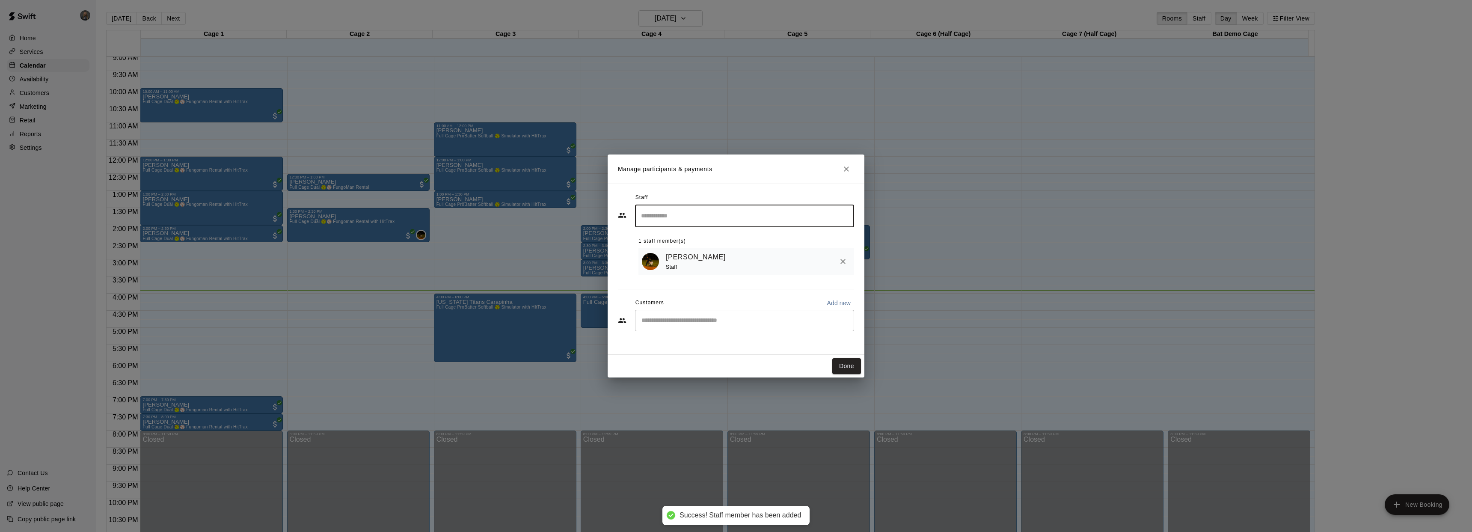 The width and height of the screenshot is (1472, 532). I want to click on button: Done, so click(846, 366).